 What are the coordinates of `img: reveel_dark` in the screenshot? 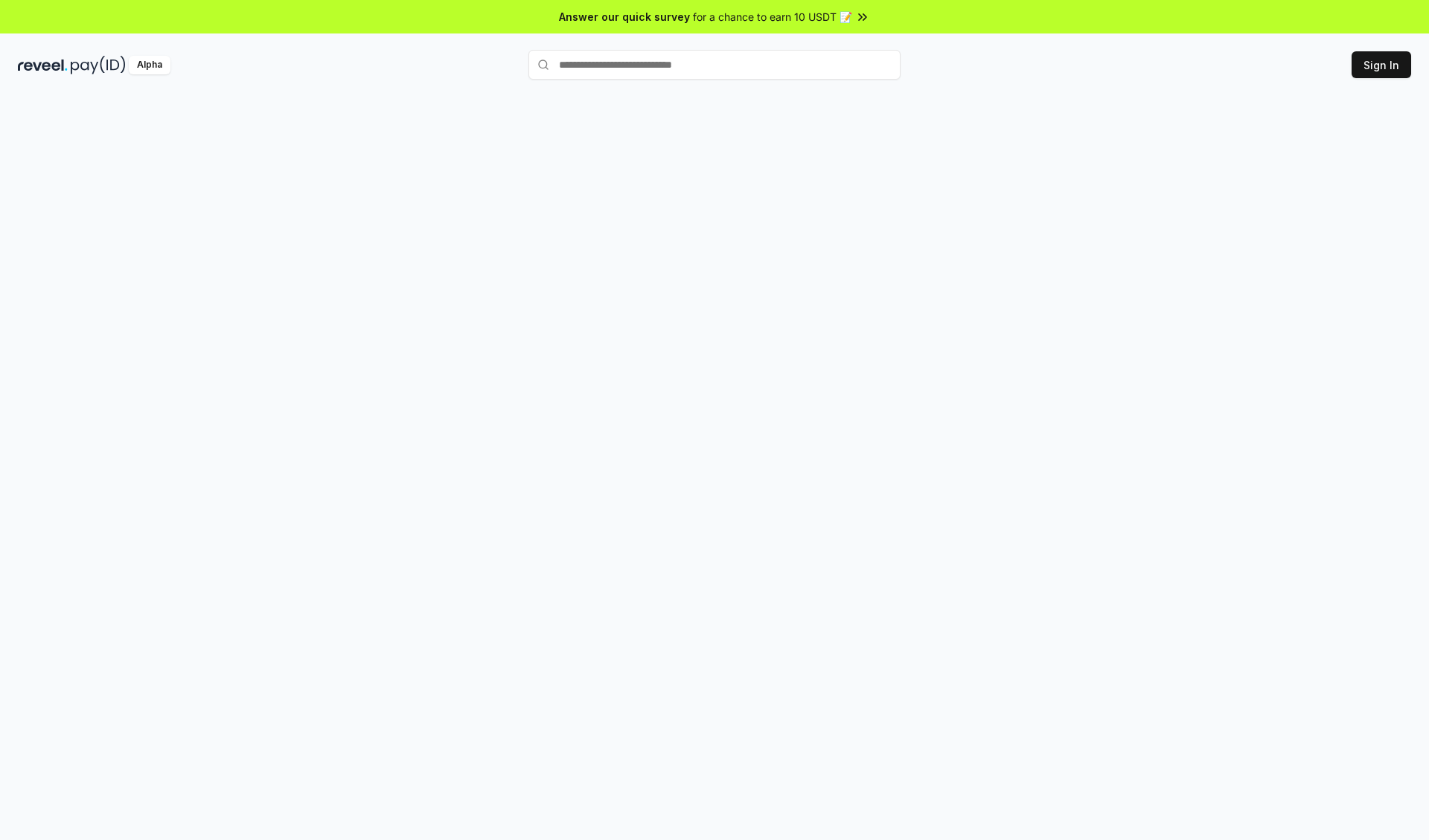 It's located at (42, 64).